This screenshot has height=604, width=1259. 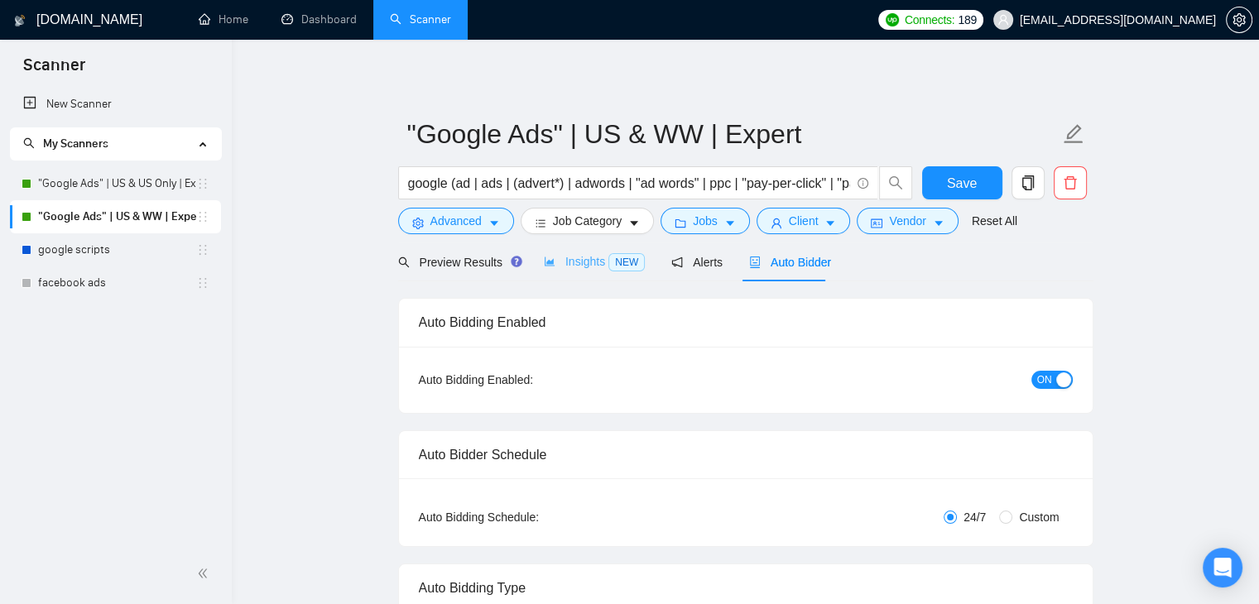 What do you see at coordinates (54, 70) in the screenshot?
I see `span: Scanner` at bounding box center [54, 70].